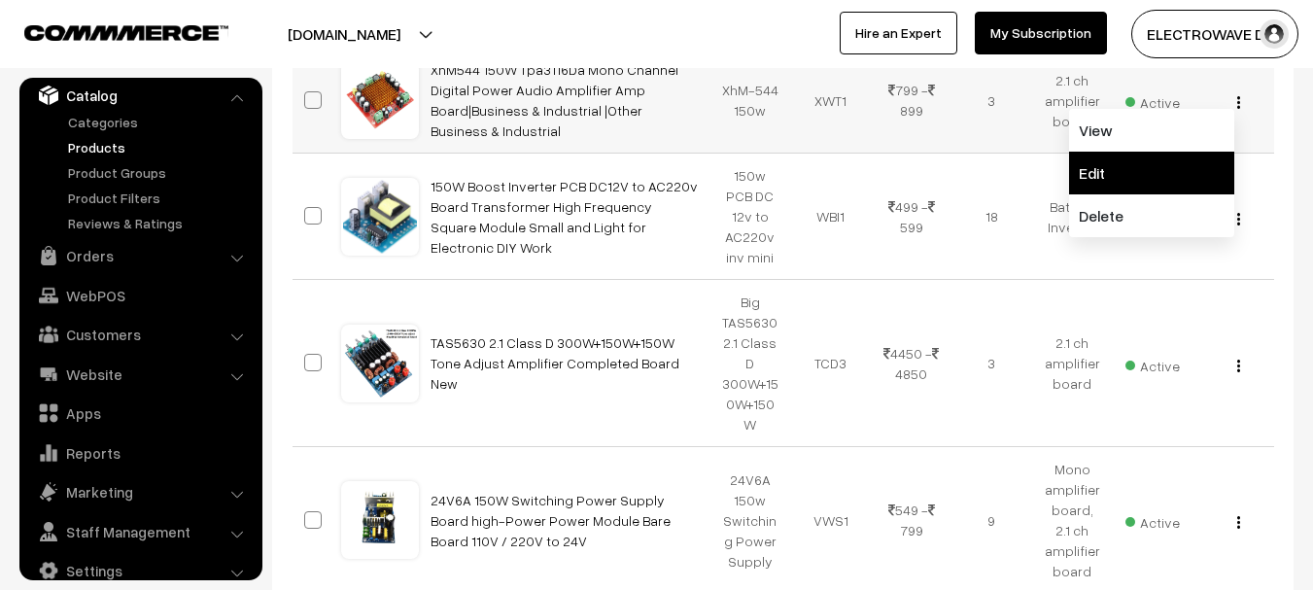  Describe the element at coordinates (992, 217) in the screenshot. I see `td: 18` at that location.